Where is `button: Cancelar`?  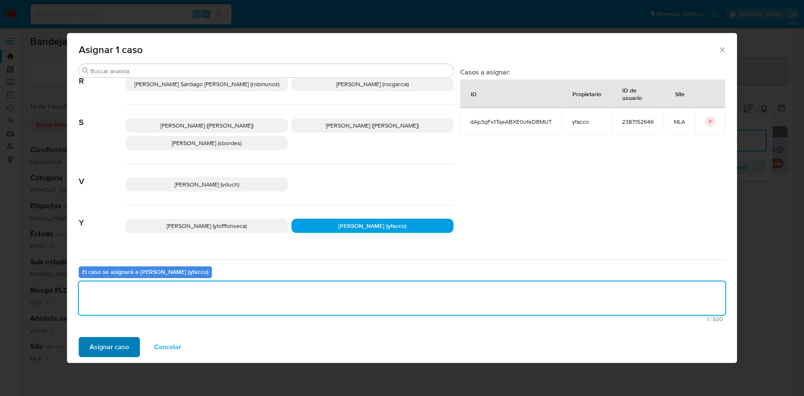 button: Cancelar is located at coordinates (167, 347).